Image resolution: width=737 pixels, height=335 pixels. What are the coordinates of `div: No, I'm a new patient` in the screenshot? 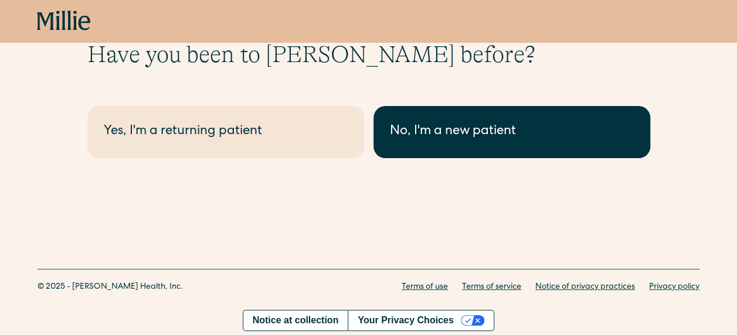 It's located at (512, 132).